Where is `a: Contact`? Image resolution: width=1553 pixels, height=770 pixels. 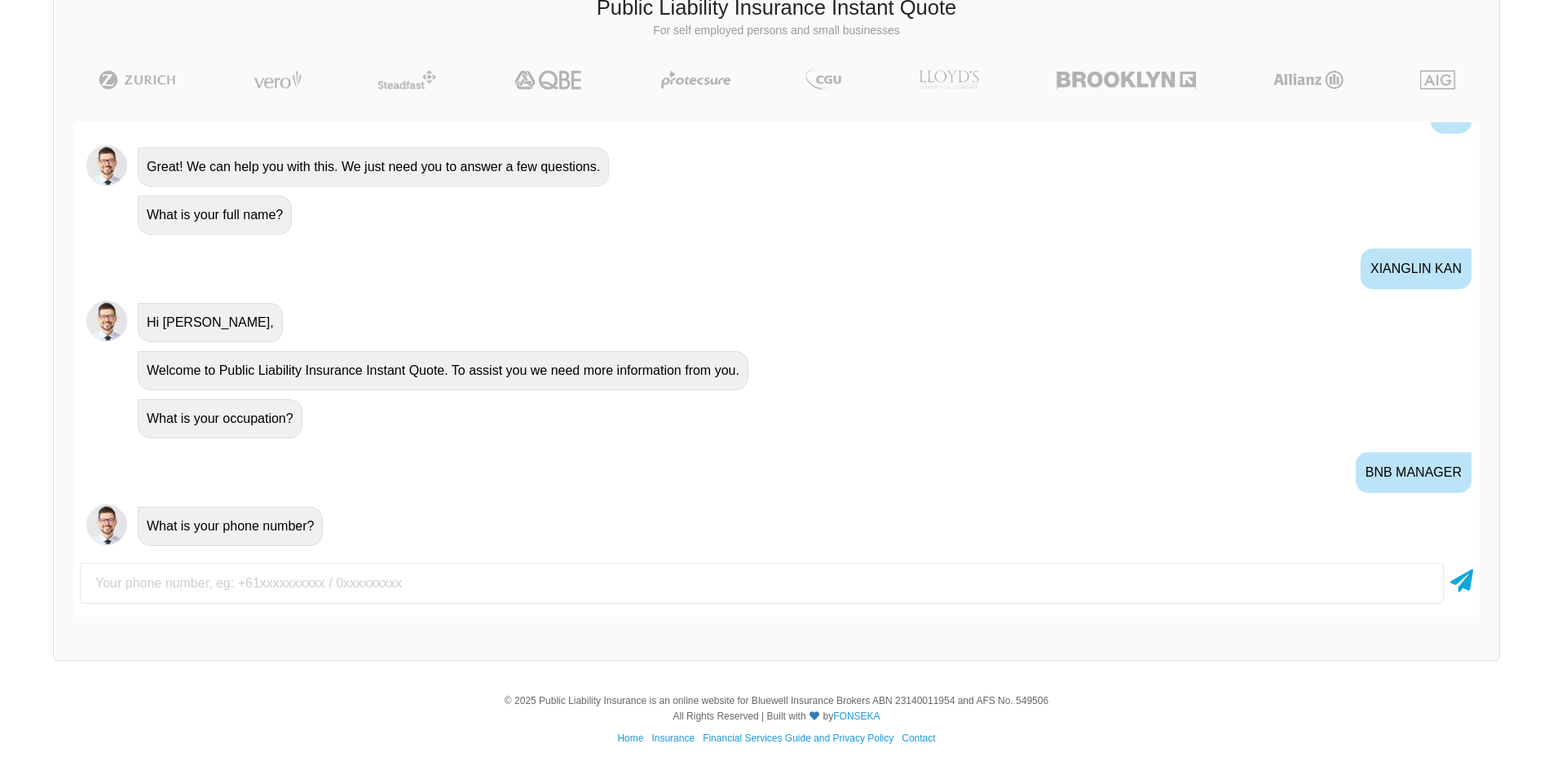 a: Contact is located at coordinates (918, 738).